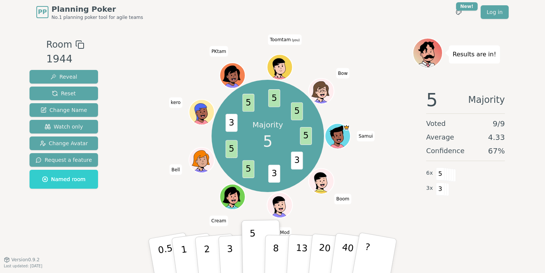 Image resolution: width=545 pixels, height=273 pixels. I want to click on span: Majority, so click(486, 100).